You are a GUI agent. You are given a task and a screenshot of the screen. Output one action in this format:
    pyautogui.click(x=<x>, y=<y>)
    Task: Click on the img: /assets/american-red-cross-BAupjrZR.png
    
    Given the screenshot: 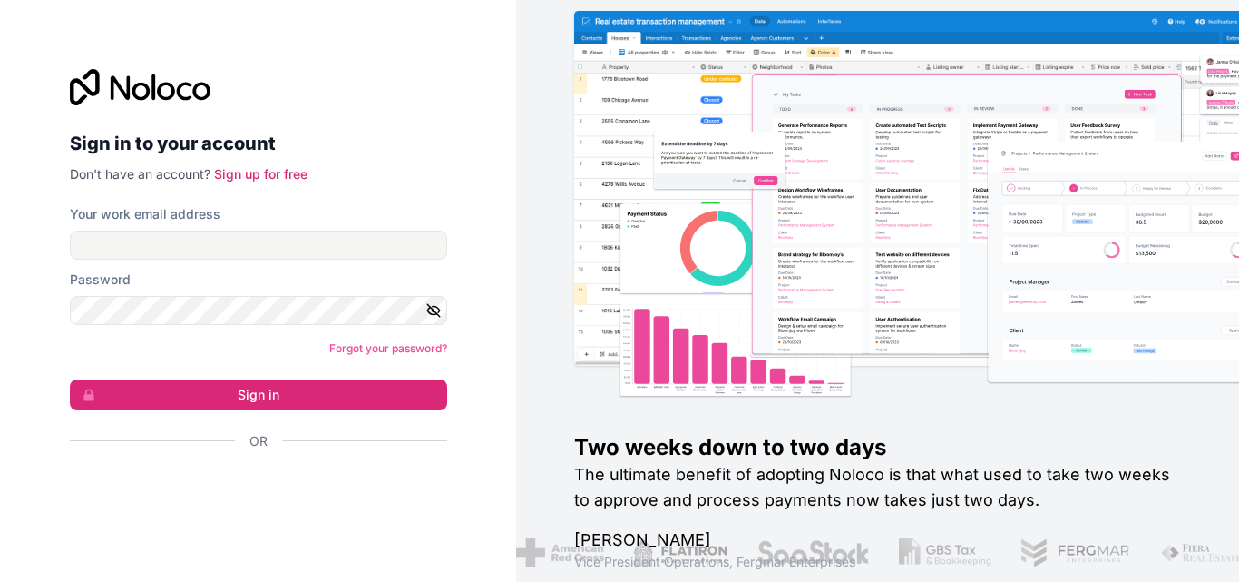 What is the action you would take?
    pyautogui.click(x=559, y=553)
    